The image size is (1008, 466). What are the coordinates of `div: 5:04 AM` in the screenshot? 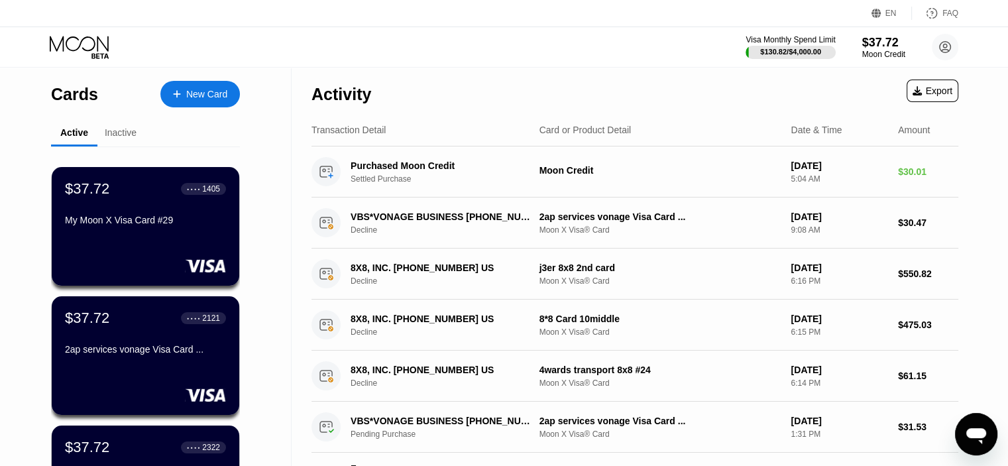 It's located at (839, 179).